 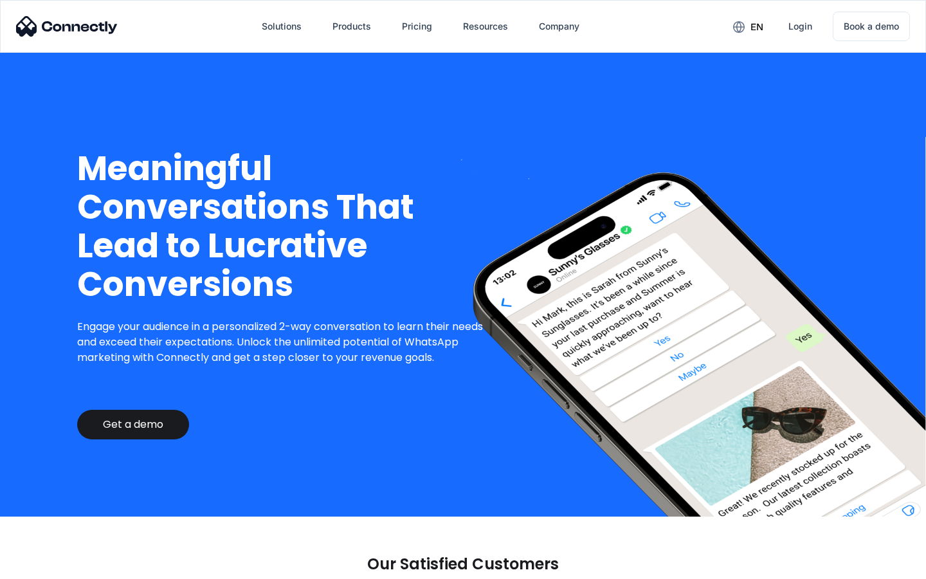 I want to click on div: Products, so click(x=352, y=26).